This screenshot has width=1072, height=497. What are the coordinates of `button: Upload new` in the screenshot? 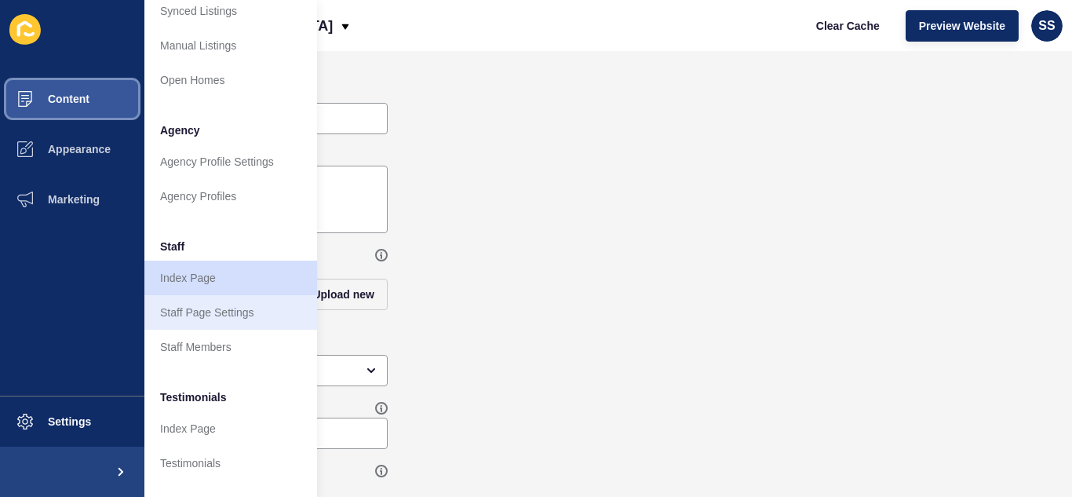 It's located at (343, 294).